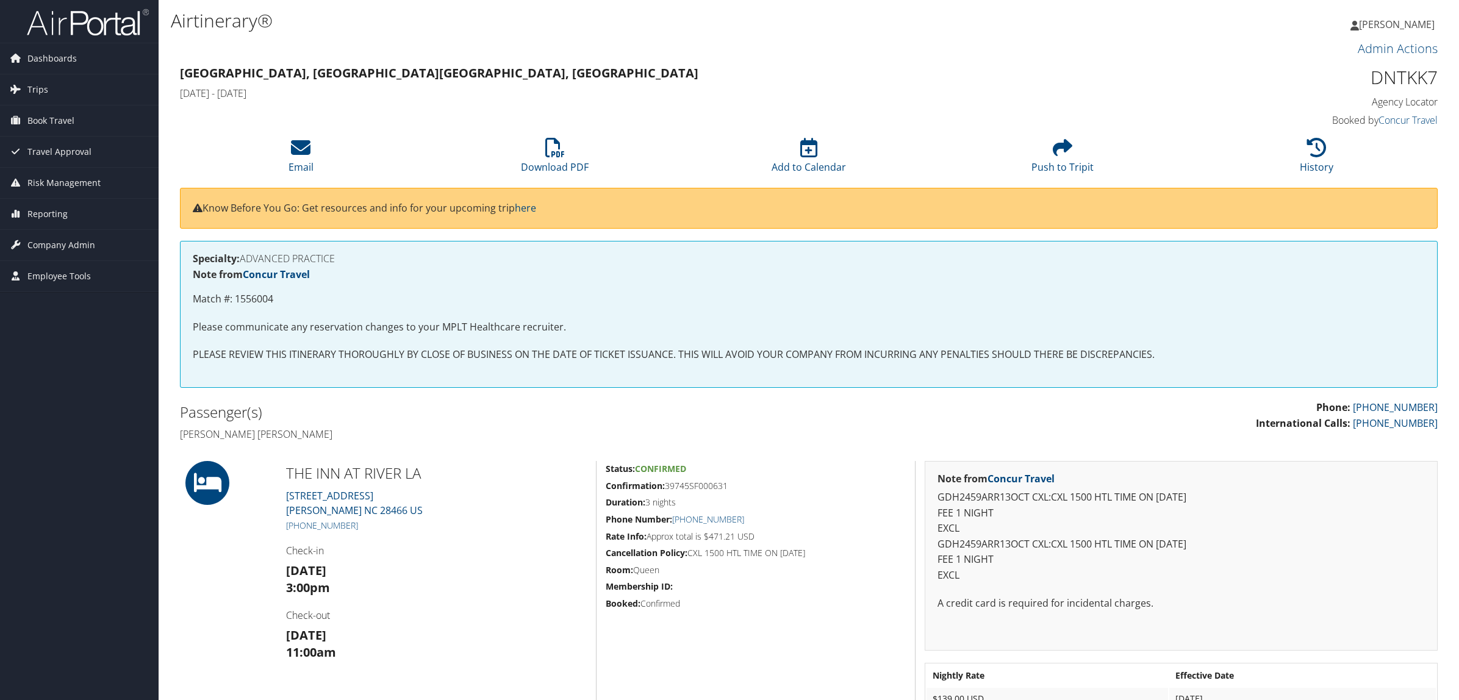 This screenshot has height=700, width=1459. Describe the element at coordinates (809, 300) in the screenshot. I see `p: Match #: 1556004` at that location.